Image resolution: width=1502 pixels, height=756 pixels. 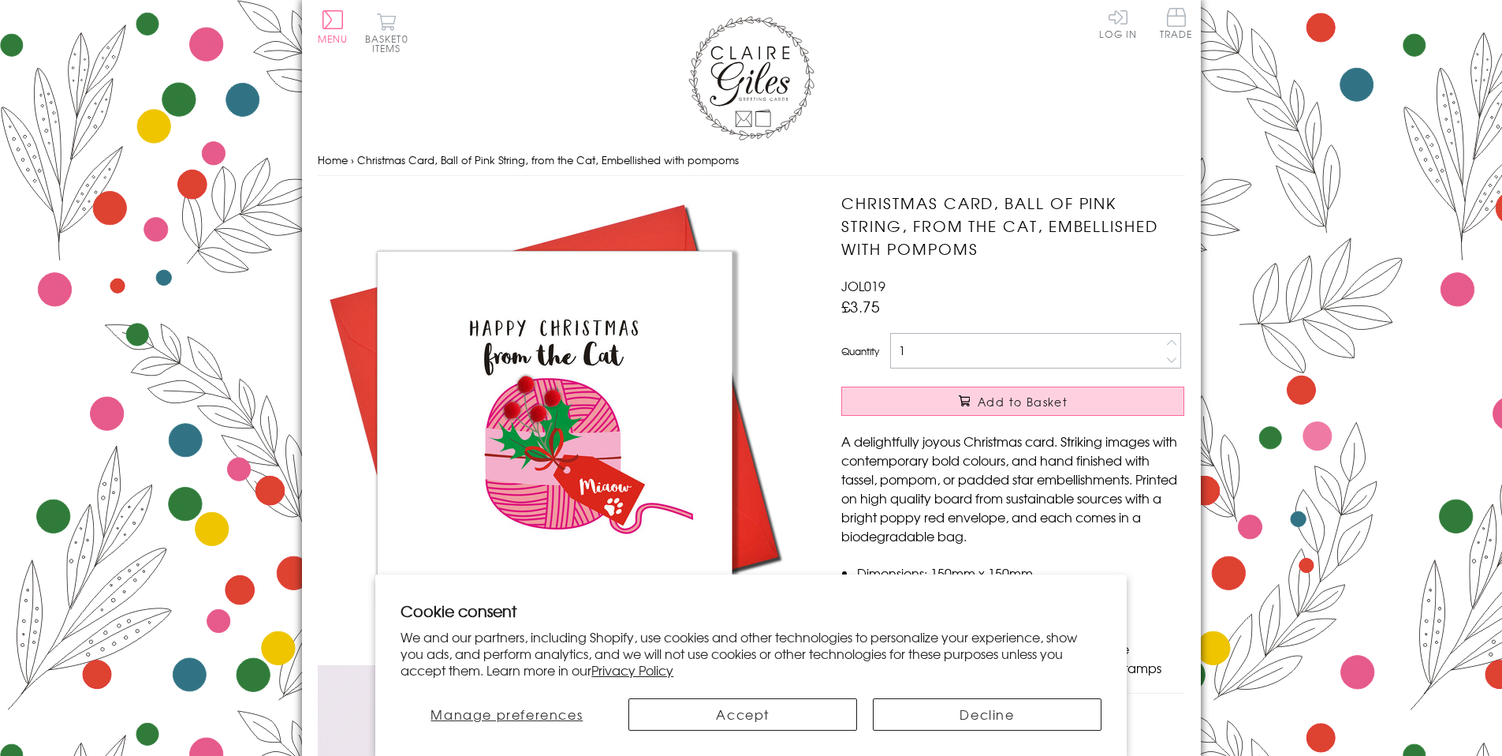 What do you see at coordinates (390, 43) in the screenshot?
I see `span: 0 items` at bounding box center [390, 43].